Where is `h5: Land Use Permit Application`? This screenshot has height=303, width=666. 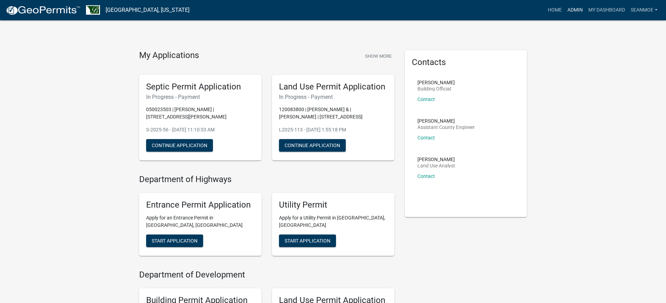
h5: Land Use Permit Application is located at coordinates (333, 87).